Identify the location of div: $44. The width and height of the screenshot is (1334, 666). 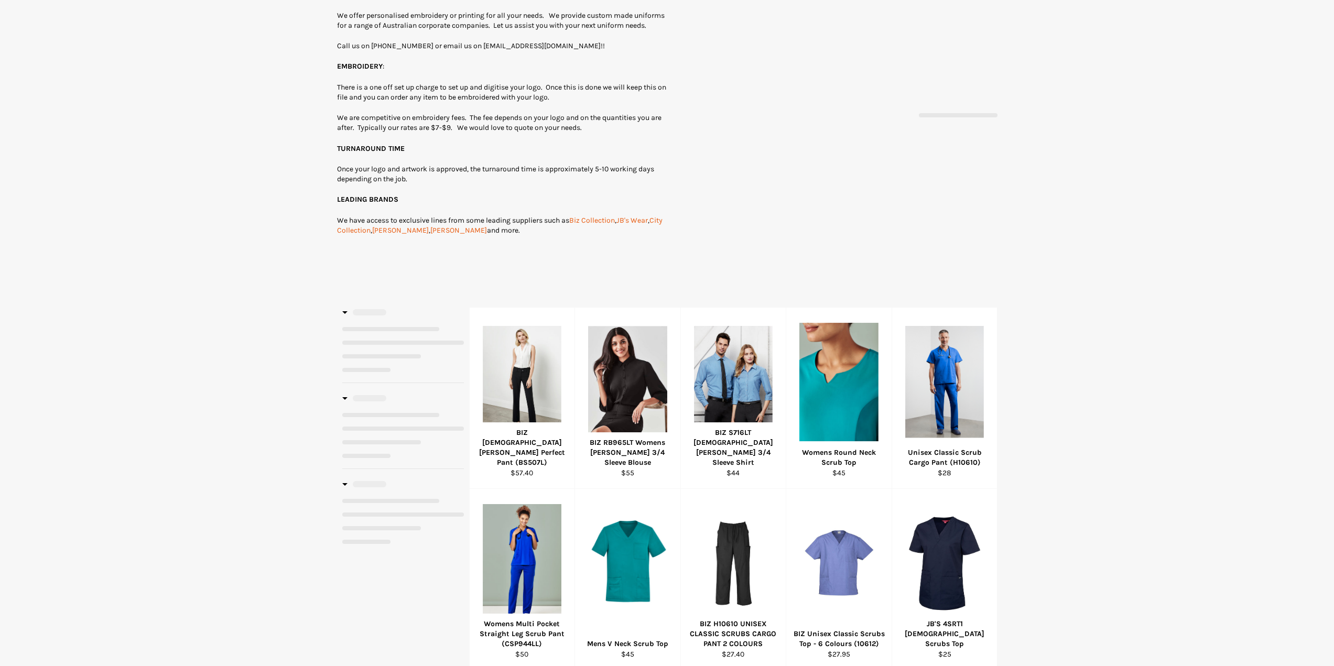
(733, 473).